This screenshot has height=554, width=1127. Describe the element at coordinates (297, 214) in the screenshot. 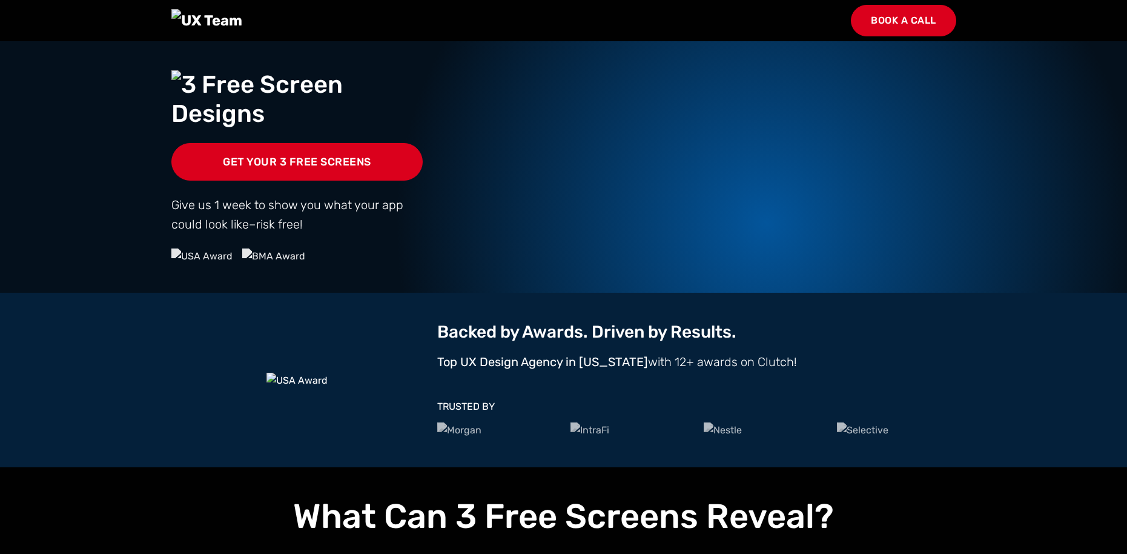

I see `p: Give us 1 week to show you what your app could look like–risk free!` at that location.